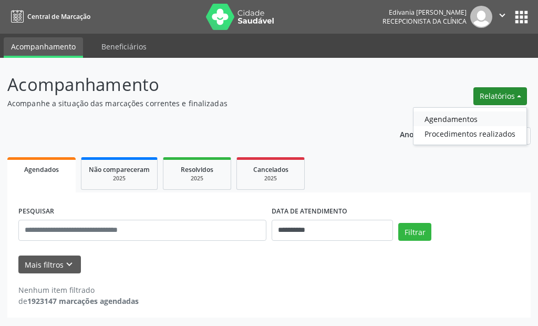  Describe the element at coordinates (78, 301) in the screenshot. I see `div: de` at that location.